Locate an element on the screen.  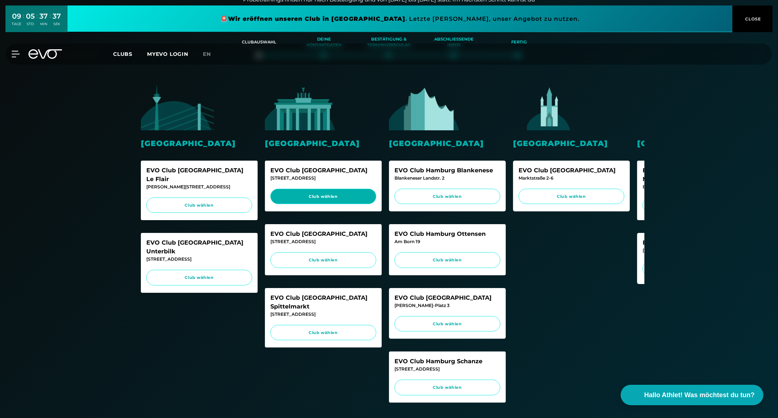
span: Clubs is located at coordinates (123, 54).